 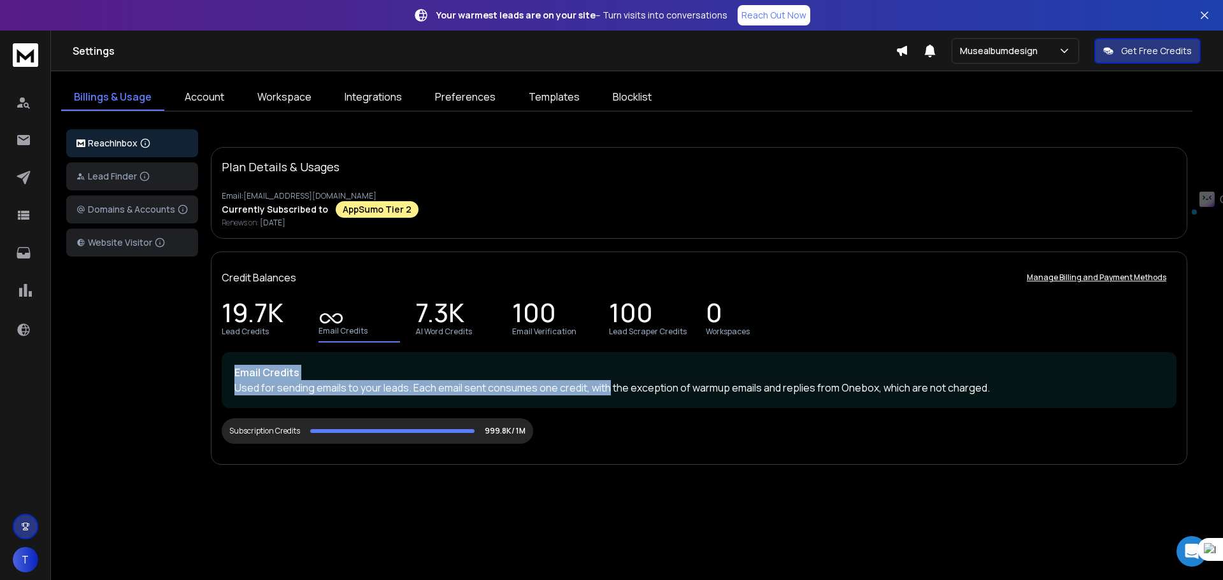 I want to click on button: Domains & Accounts, so click(x=132, y=210).